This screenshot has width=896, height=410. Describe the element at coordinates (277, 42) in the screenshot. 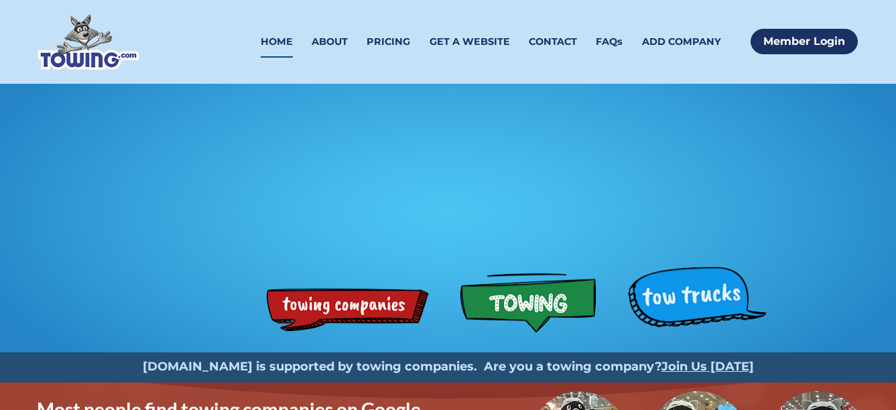

I see `a: HOME` at that location.